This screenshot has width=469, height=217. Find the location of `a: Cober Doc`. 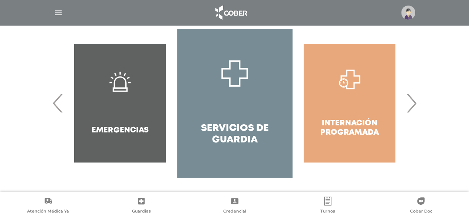

a: Cober Doc is located at coordinates (420, 206).